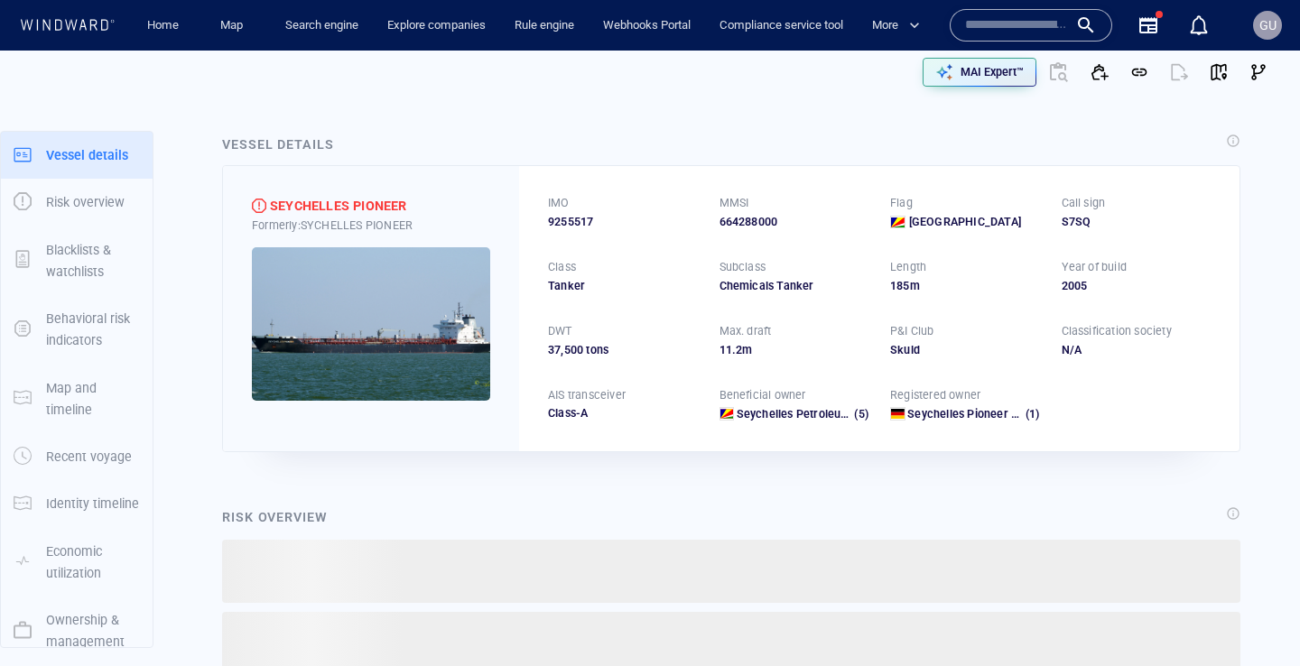  Describe the element at coordinates (544, 25) in the screenshot. I see `button: Rule engine` at that location.